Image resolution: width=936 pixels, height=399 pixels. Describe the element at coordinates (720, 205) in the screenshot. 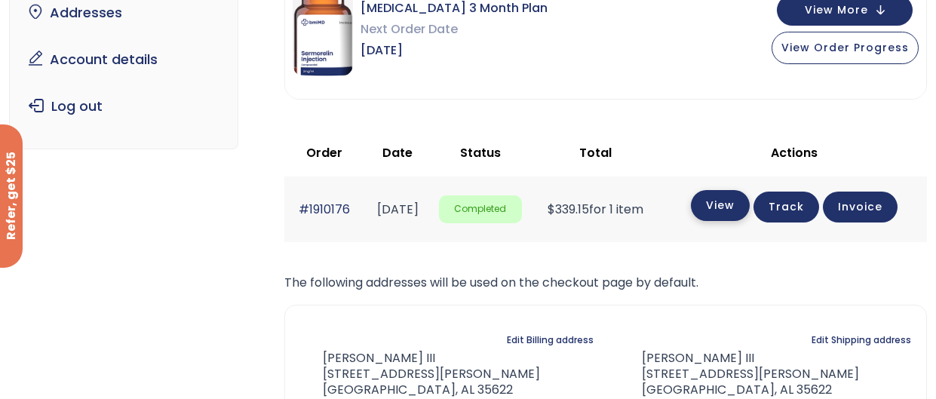

I see `a: View` at that location.